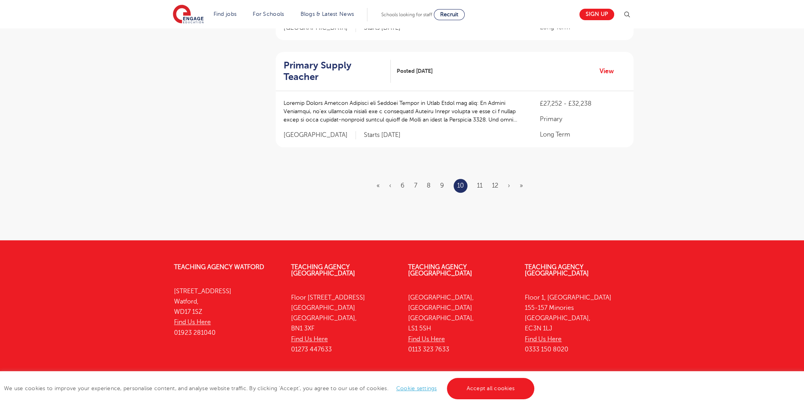 The height and width of the screenshot is (406, 804). Describe the element at coordinates (416, 388) in the screenshot. I see `a: Cookie settings` at that location.